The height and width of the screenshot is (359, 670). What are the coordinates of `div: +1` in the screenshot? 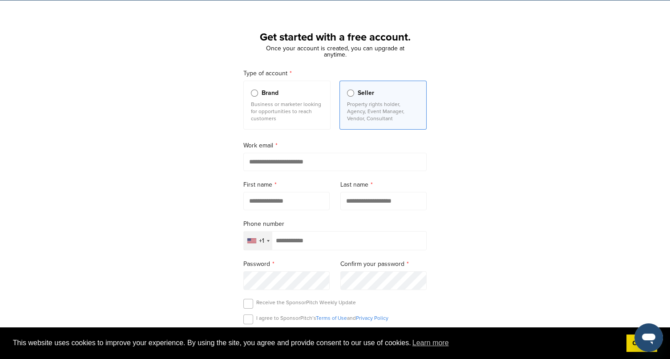 It's located at (262, 241).